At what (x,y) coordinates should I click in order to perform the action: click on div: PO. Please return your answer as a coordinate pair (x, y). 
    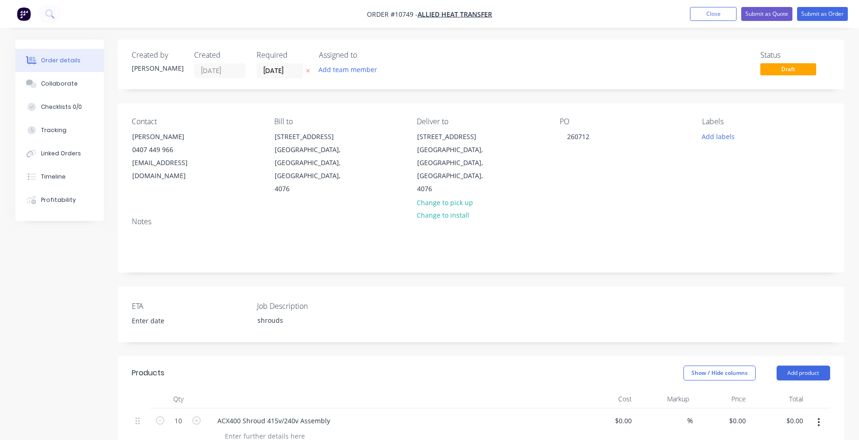
    Looking at the image, I should click on (623, 121).